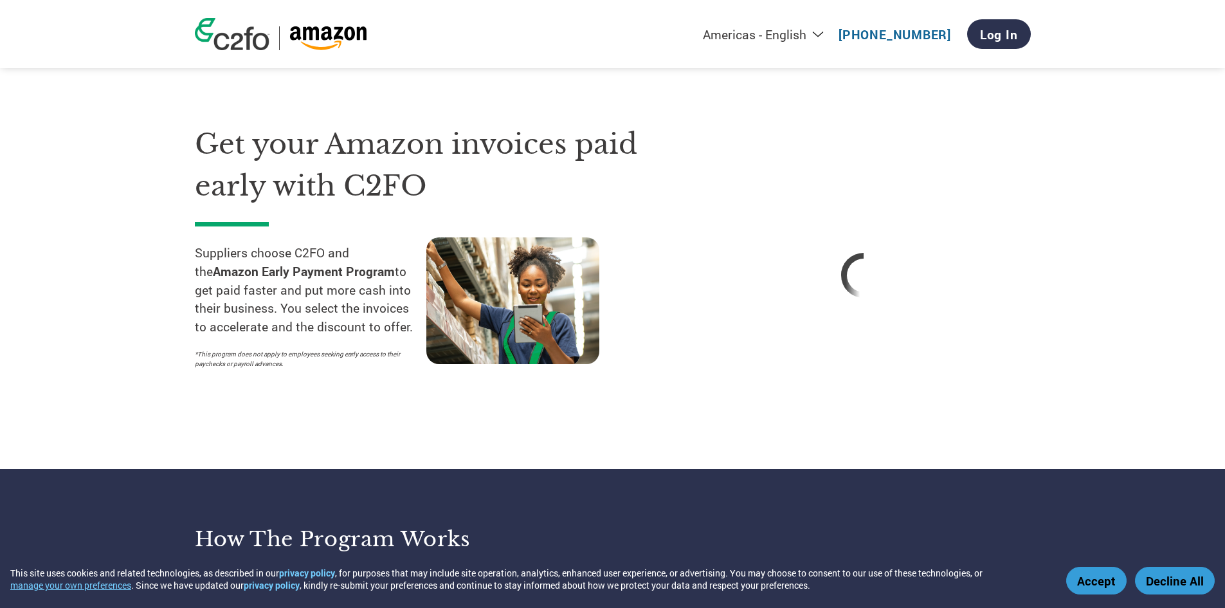  I want to click on p: Suppliers choose C2FO and the to get paid faster and put more cash into their business. You selec..., so click(311, 290).